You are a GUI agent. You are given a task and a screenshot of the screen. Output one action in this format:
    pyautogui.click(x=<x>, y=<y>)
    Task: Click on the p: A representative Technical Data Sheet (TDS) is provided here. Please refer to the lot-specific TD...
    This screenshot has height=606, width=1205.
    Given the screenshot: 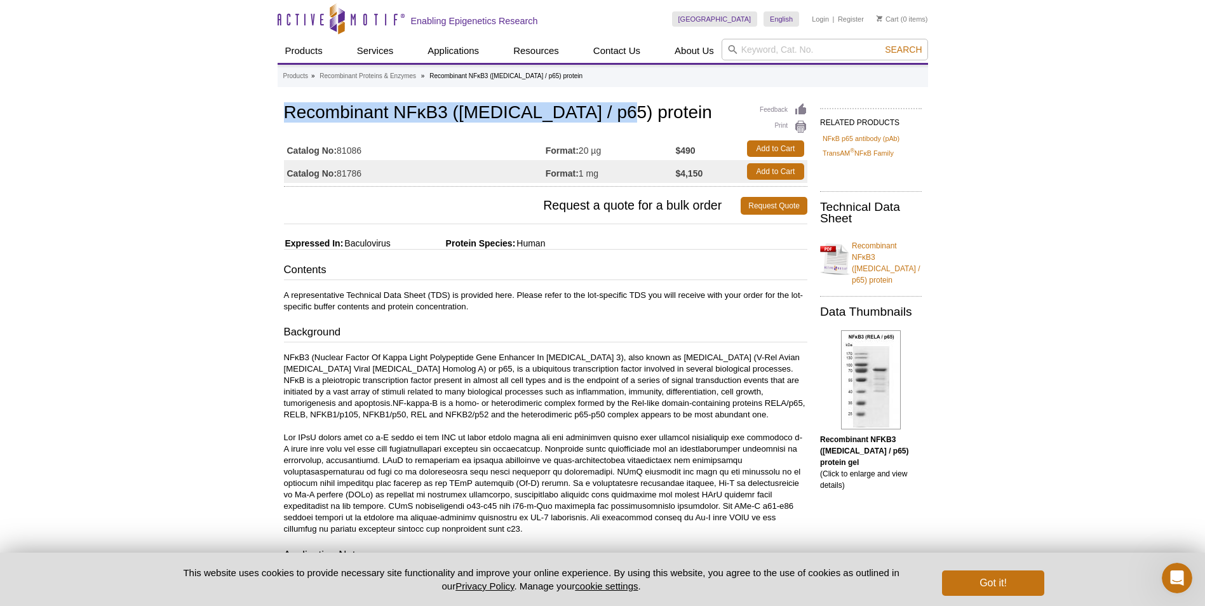 What is the action you would take?
    pyautogui.click(x=546, y=301)
    